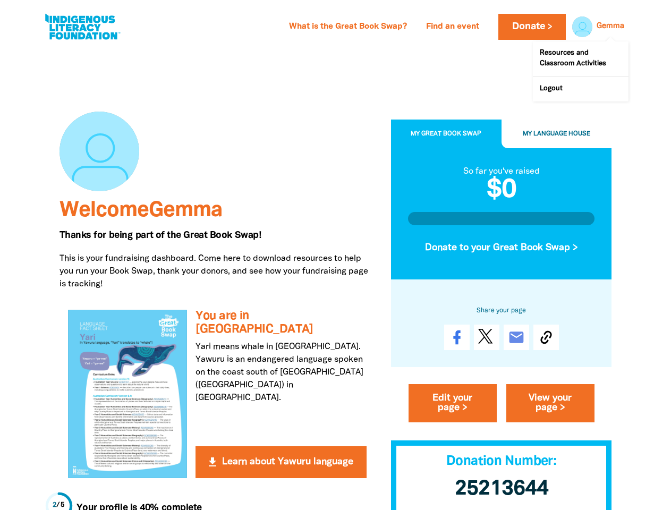  What do you see at coordinates (127, 394) in the screenshot?
I see `img: You are in Yari house` at bounding box center [127, 394].